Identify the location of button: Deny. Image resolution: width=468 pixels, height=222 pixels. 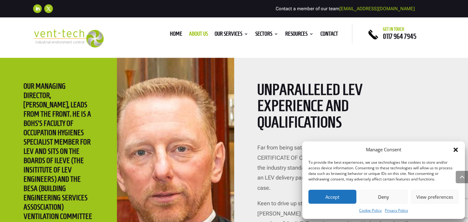
(384, 196).